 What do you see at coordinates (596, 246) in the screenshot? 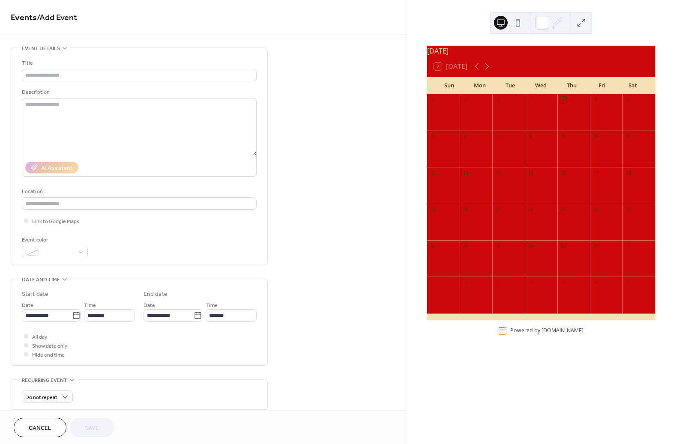
I see `div: 31` at bounding box center [596, 246].